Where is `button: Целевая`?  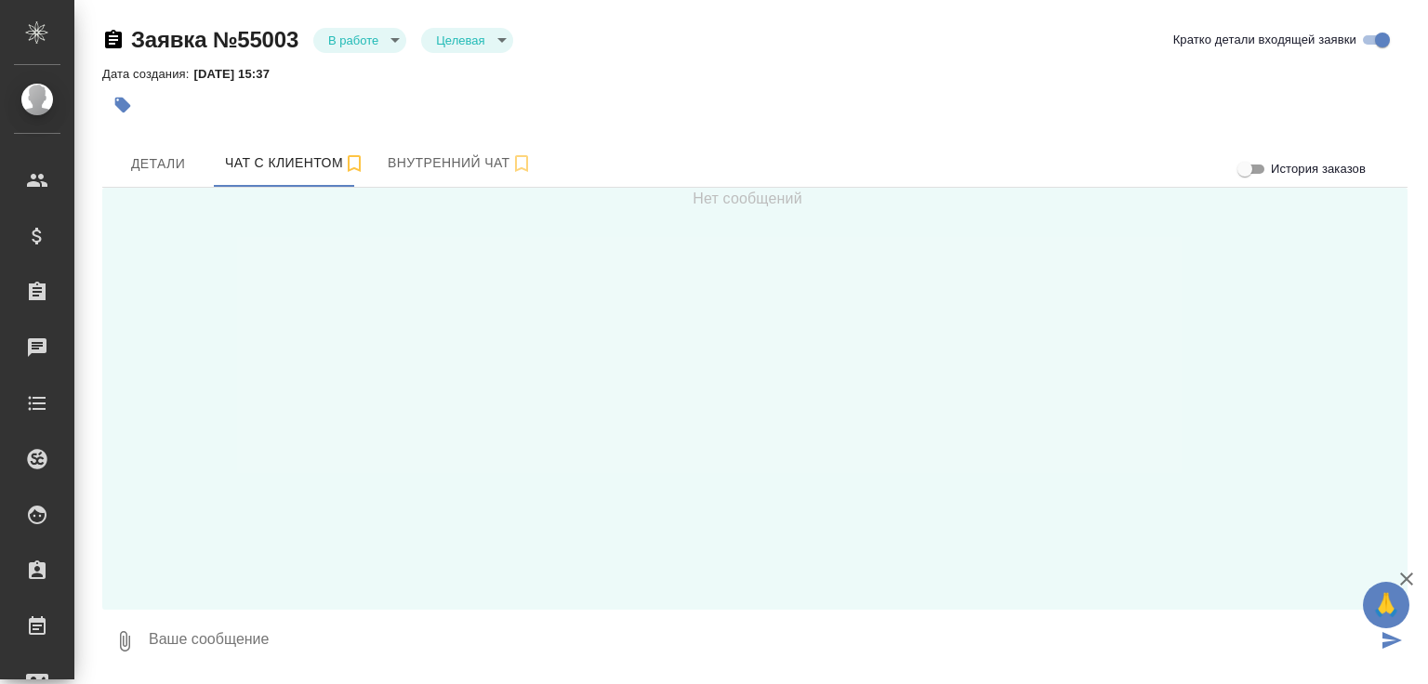
button: Целевая is located at coordinates (460, 40).